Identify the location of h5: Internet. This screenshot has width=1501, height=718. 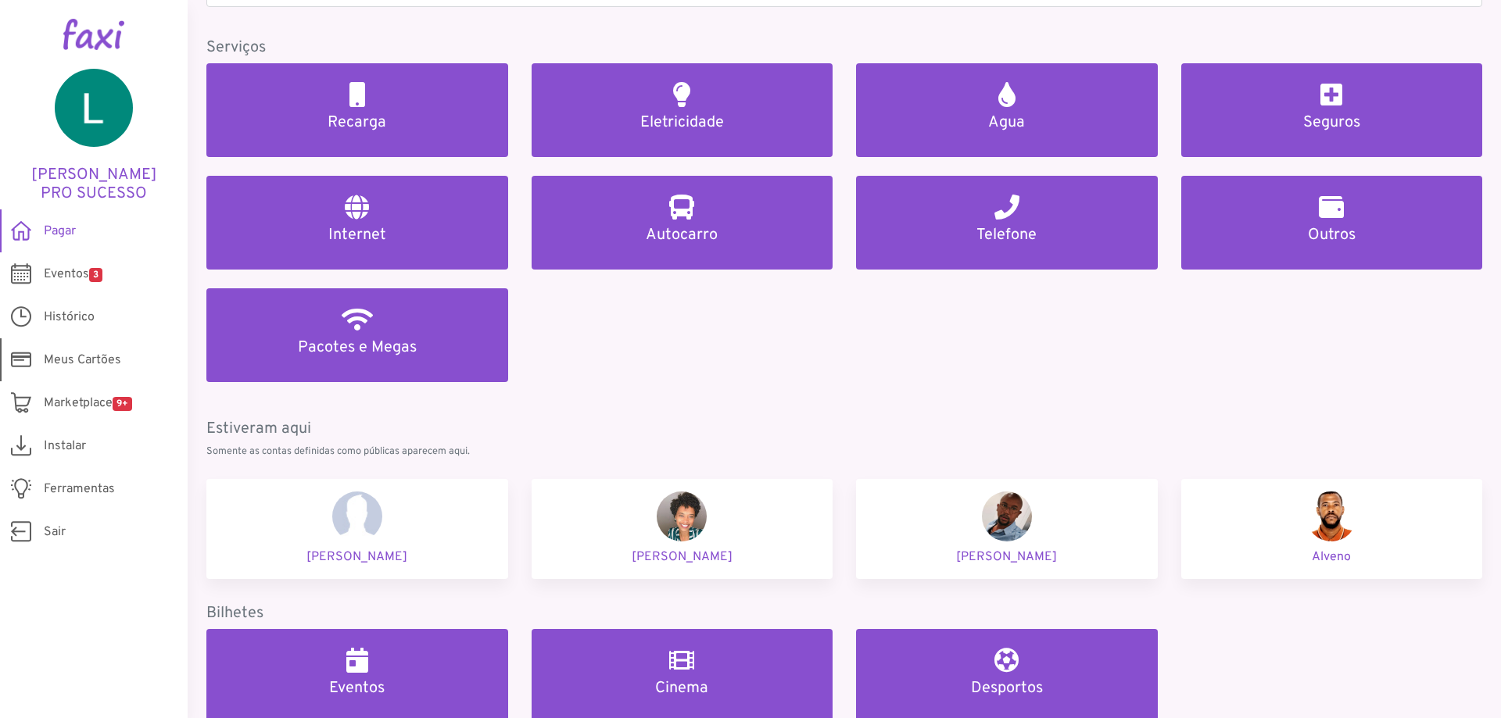
(357, 235).